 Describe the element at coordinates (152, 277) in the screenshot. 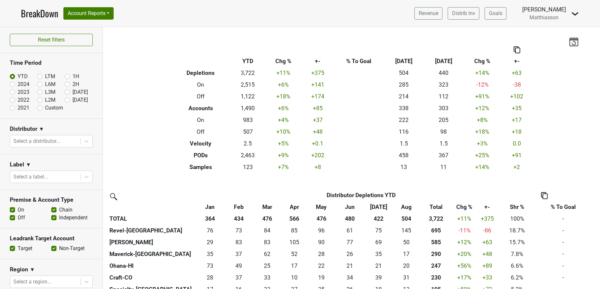

I see `th: Craft-CO` at that location.